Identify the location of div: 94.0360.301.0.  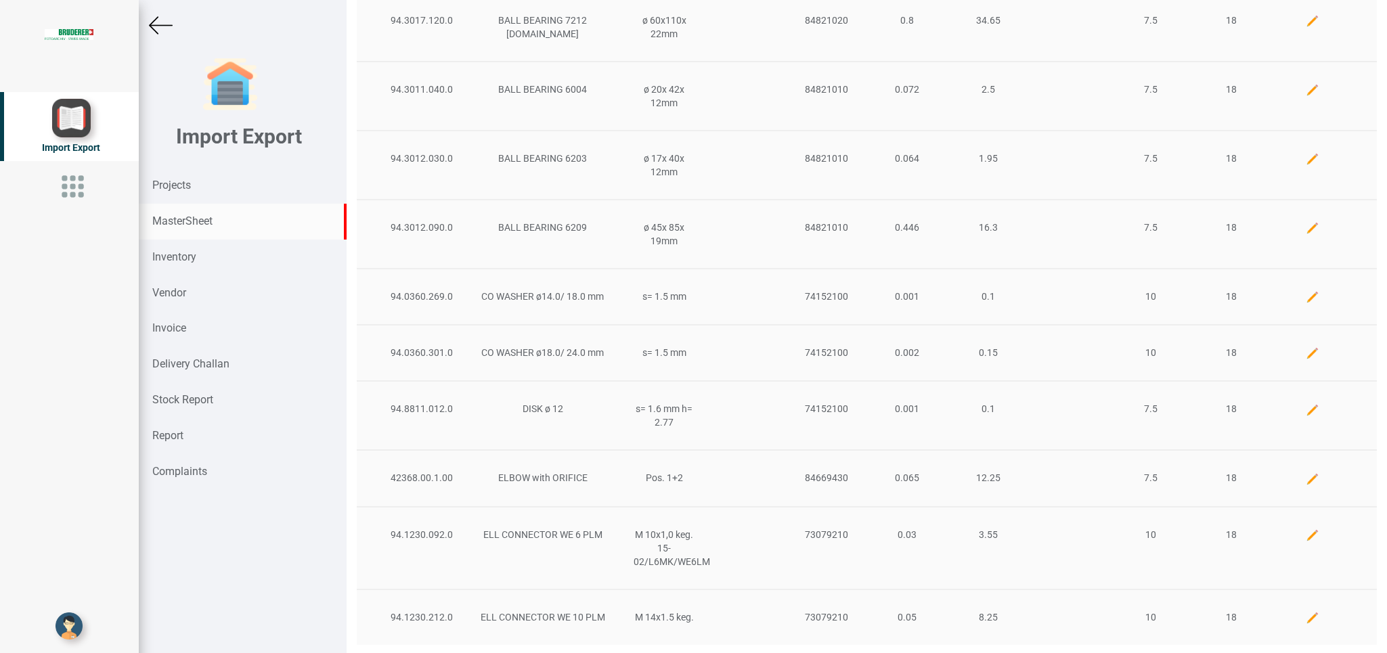
(421, 353).